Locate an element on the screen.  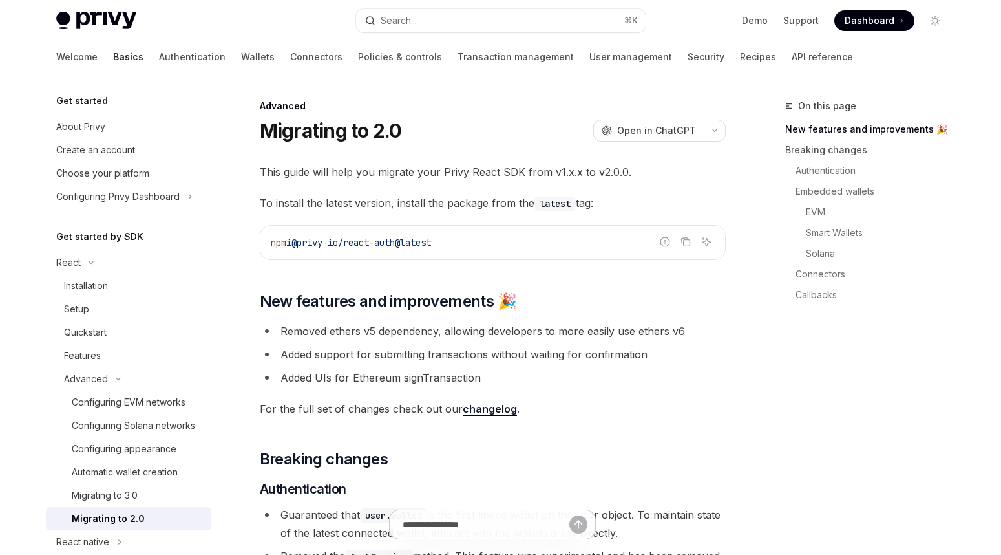
a: Embedded wallets is located at coordinates (871, 191).